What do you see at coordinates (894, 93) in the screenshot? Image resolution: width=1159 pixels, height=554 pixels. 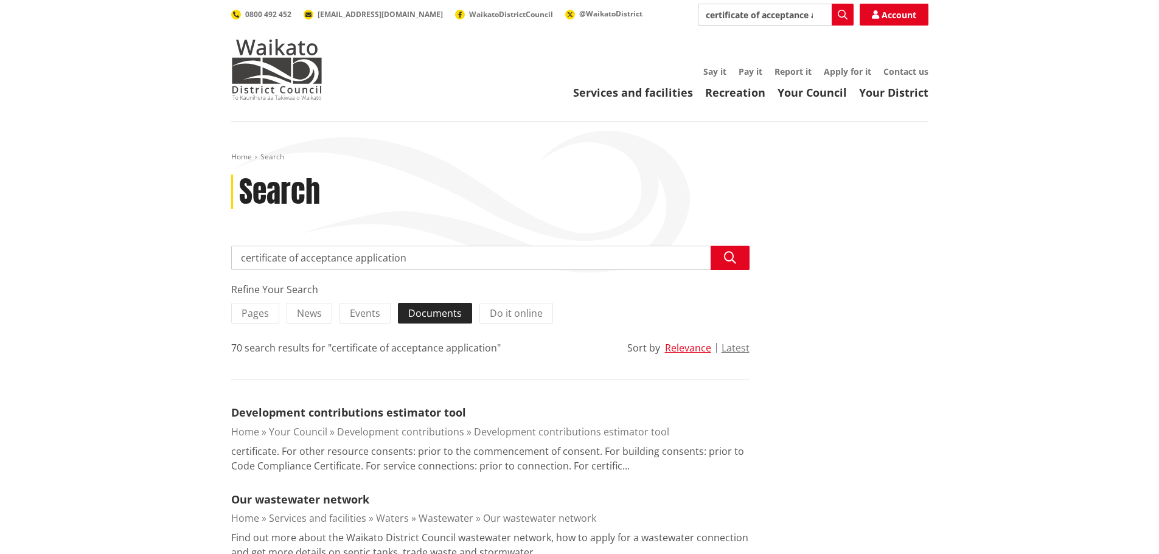 I see `a: Your District` at bounding box center [894, 93].